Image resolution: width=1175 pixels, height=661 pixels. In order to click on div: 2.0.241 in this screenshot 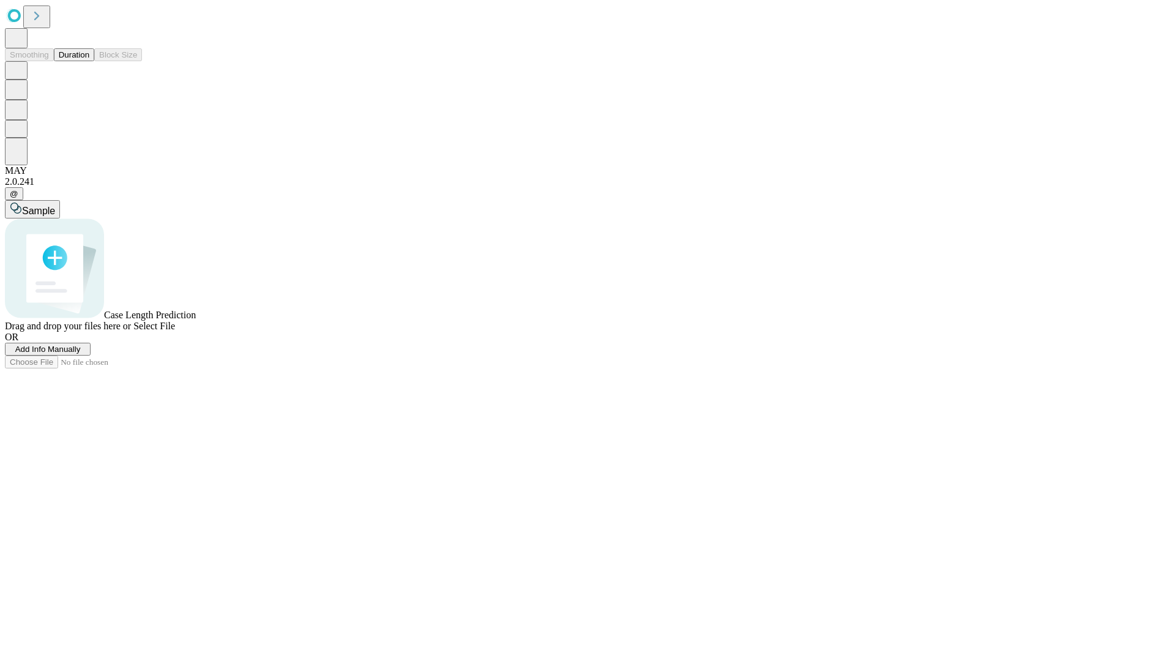, I will do `click(587, 182)`.